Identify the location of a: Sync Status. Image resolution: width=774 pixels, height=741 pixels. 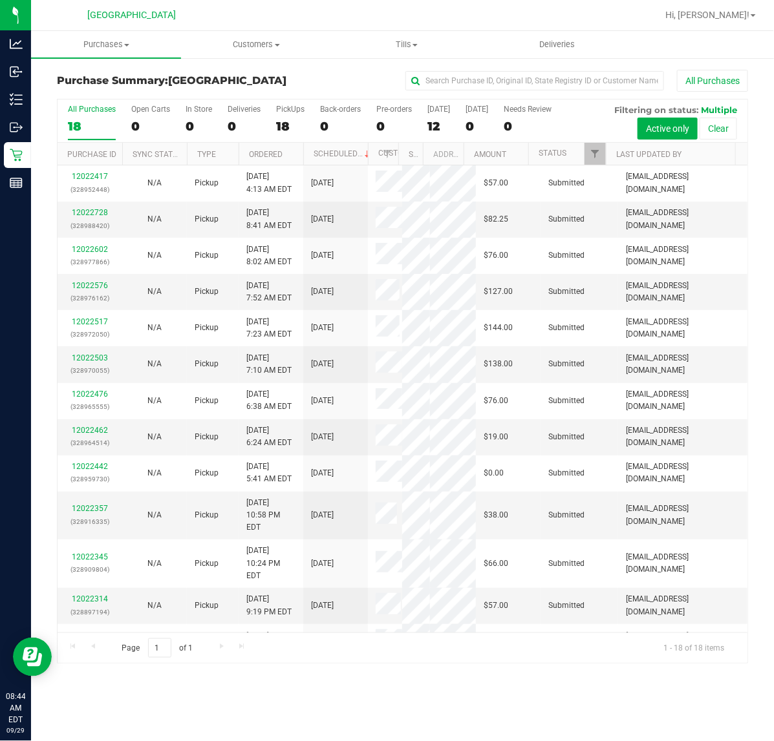
(157, 154).